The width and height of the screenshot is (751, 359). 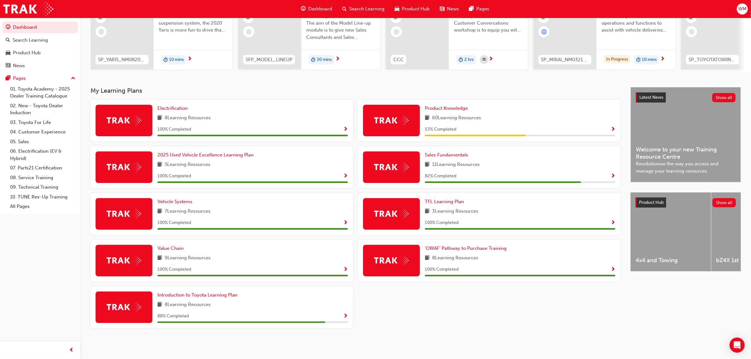 What do you see at coordinates (344, 9) in the screenshot?
I see `span: search-icon` at bounding box center [344, 9].